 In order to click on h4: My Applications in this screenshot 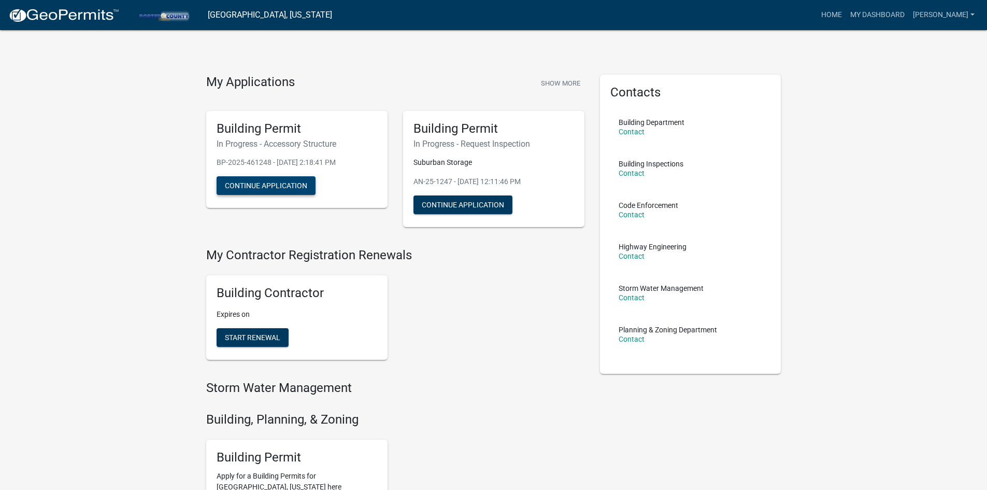, I will do `click(250, 82)`.